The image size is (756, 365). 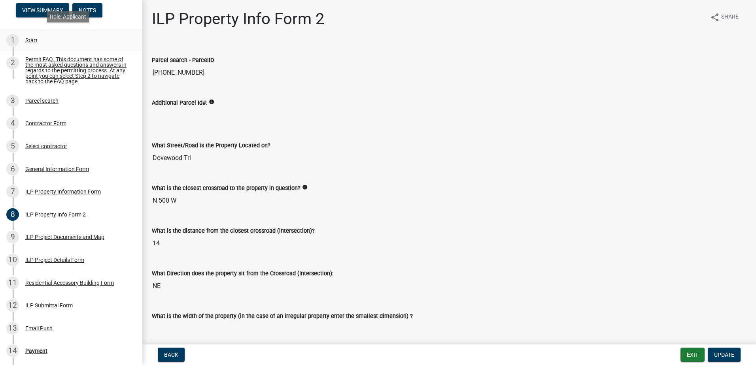 What do you see at coordinates (13, 260) in the screenshot?
I see `div: 10` at bounding box center [13, 260].